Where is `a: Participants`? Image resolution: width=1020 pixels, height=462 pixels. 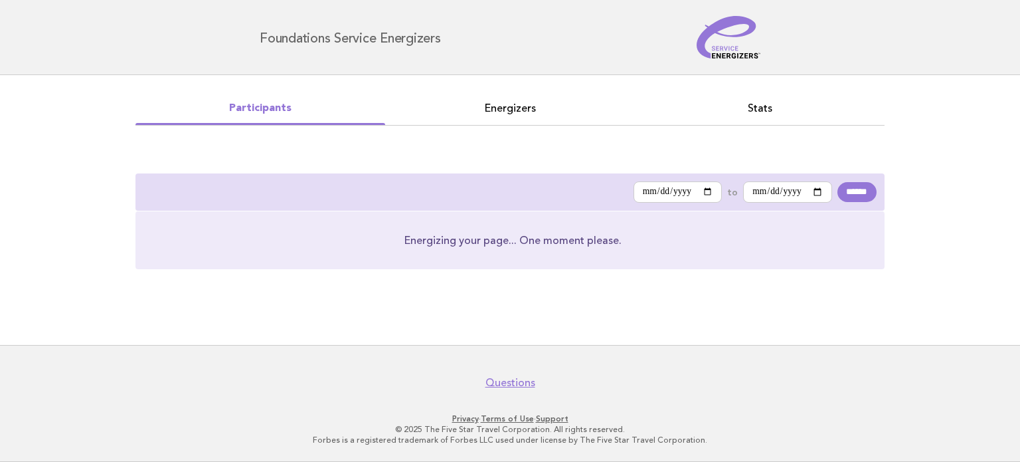
a: Participants is located at coordinates (260, 108).